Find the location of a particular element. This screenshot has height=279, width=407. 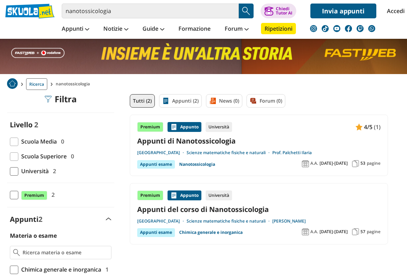

a: Ricerca is located at coordinates (37, 84).